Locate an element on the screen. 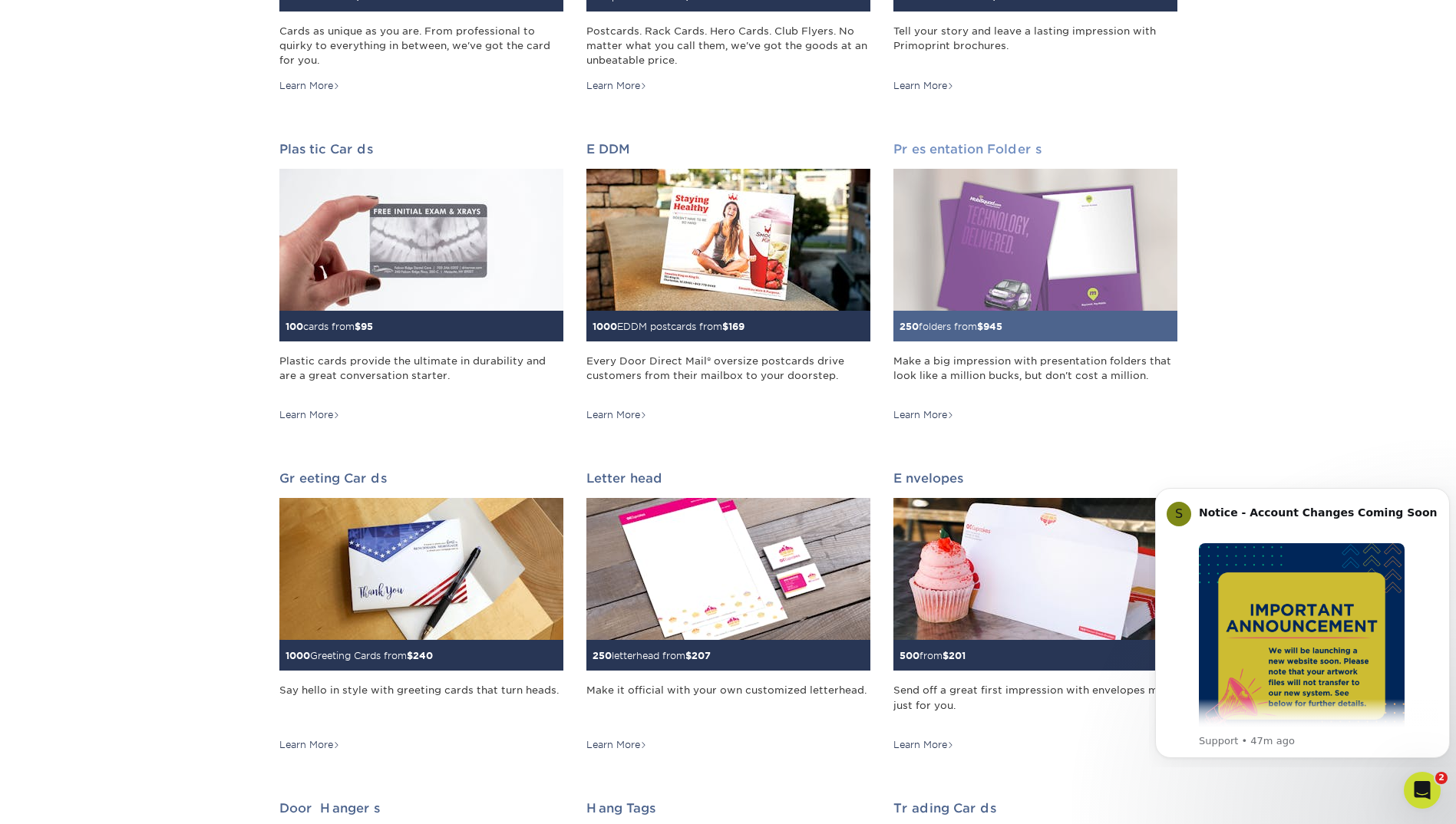  small: letterhead from is located at coordinates (651, 655).